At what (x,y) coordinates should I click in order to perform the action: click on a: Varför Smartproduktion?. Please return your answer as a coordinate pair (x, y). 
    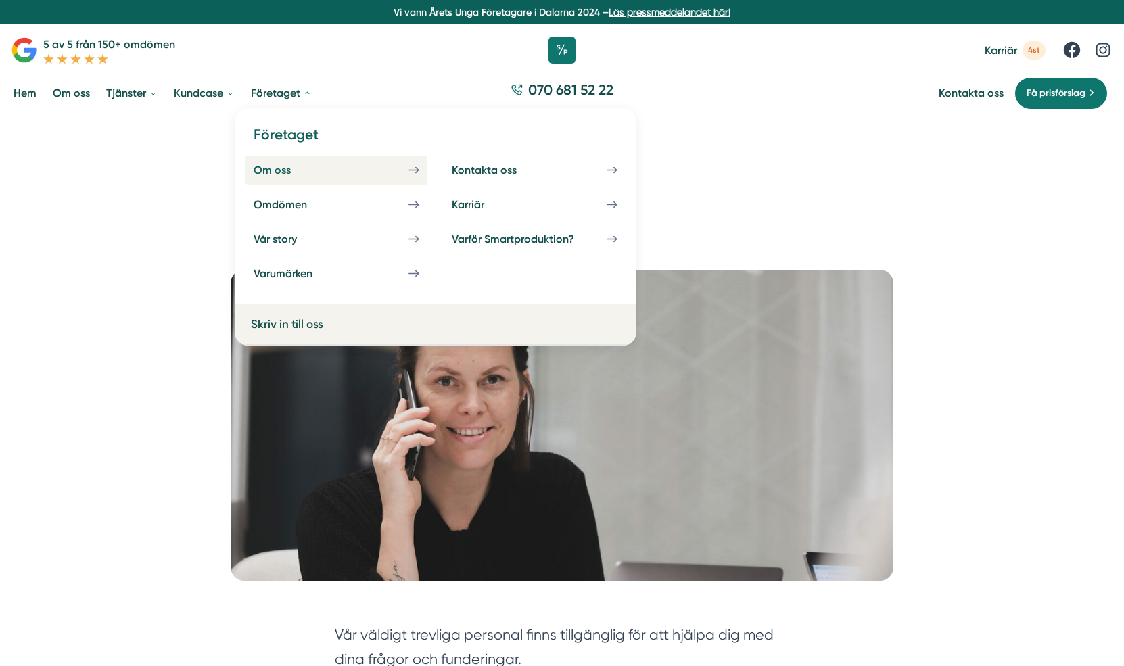
    Looking at the image, I should click on (534, 239).